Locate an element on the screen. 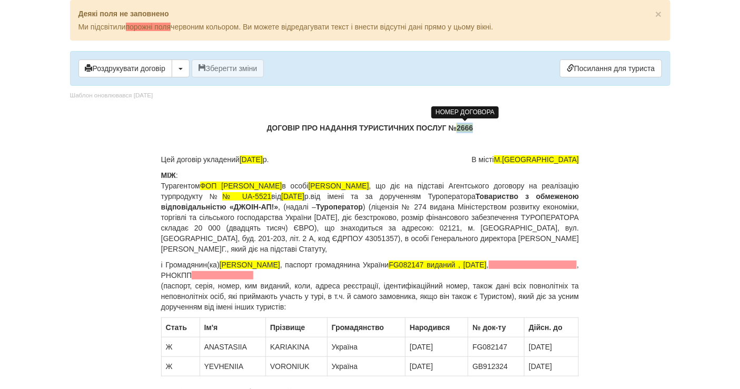 The width and height of the screenshot is (740, 389). td: KARIAKINA is located at coordinates (296, 347).